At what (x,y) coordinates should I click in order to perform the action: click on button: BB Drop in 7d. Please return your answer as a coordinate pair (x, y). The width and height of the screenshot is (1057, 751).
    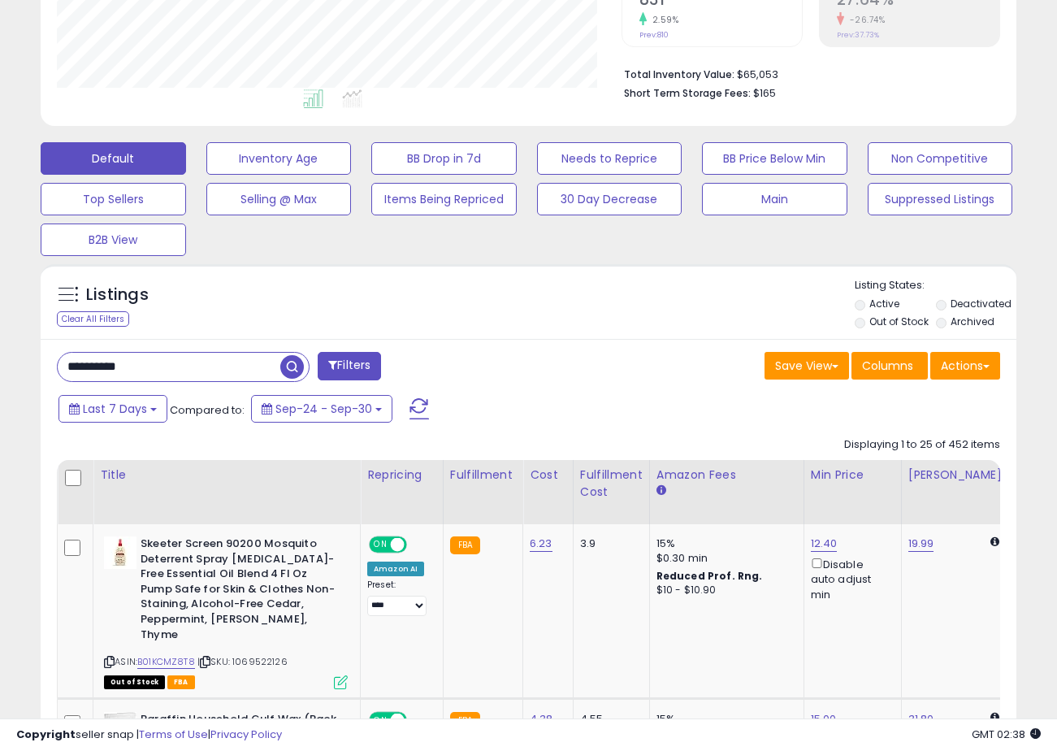
    Looking at the image, I should click on (444, 158).